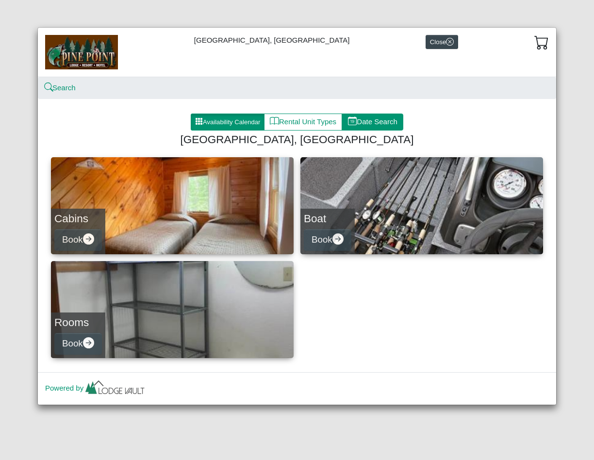 The image size is (594, 460). Describe the element at coordinates (228, 122) in the screenshot. I see `button: grid3x3 gap fillAvailability Calendar` at that location.